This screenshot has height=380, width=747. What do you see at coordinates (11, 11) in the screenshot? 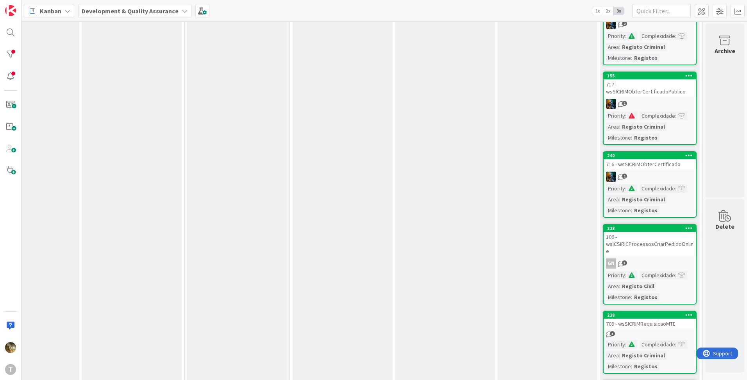
I see `img: Visit kanbanzone.com` at bounding box center [11, 11].